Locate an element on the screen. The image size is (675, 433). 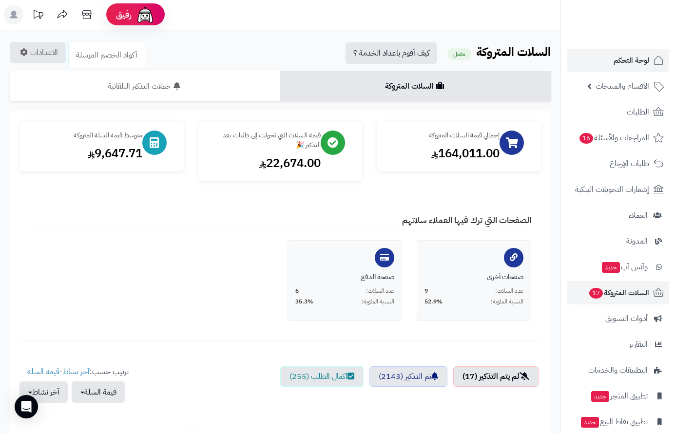
div: قيمة السلات التي تحولت إلى طلبات بعد التذكير 🎉 is located at coordinates (264, 140).